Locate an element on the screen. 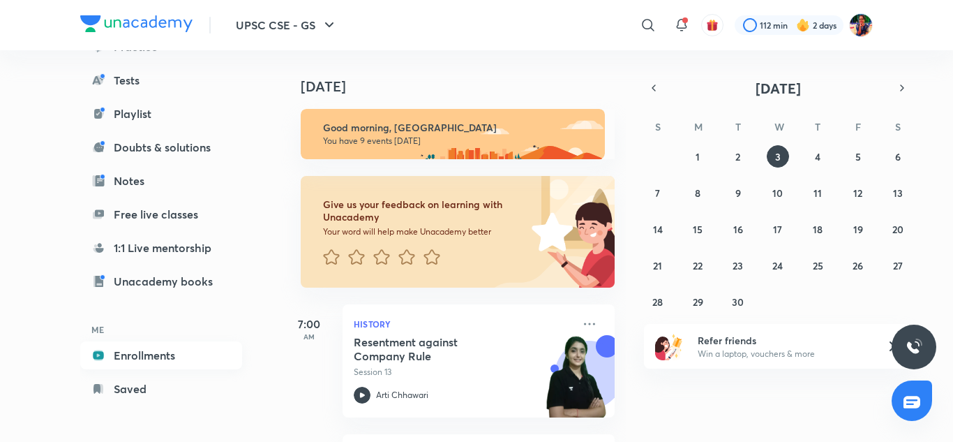 Image resolution: width=953 pixels, height=442 pixels. abbr: September 30, 2025 is located at coordinates (738, 301).